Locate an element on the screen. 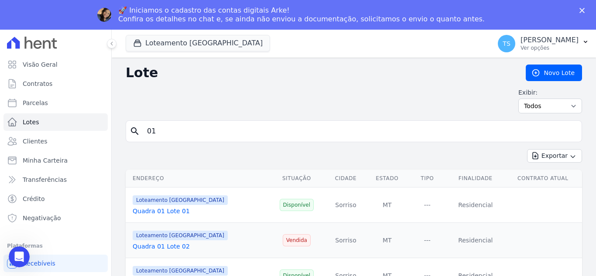 The height and width of the screenshot is (276, 596). a: Minha Carteira is located at coordinates (55, 161).